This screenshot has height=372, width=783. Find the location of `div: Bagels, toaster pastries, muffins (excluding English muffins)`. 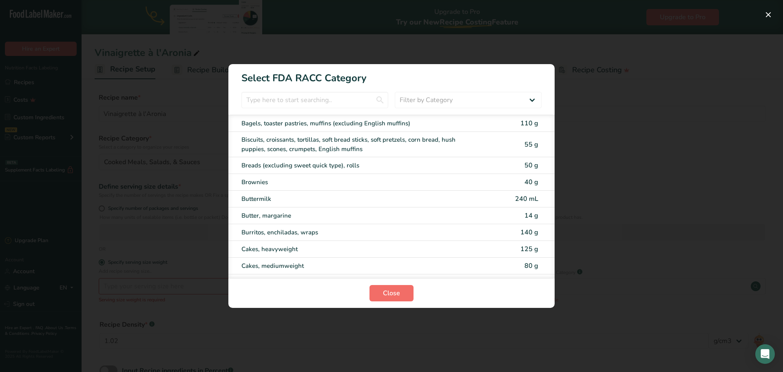

div: Bagels, toaster pastries, muffins (excluding English muffins) is located at coordinates (357, 123).